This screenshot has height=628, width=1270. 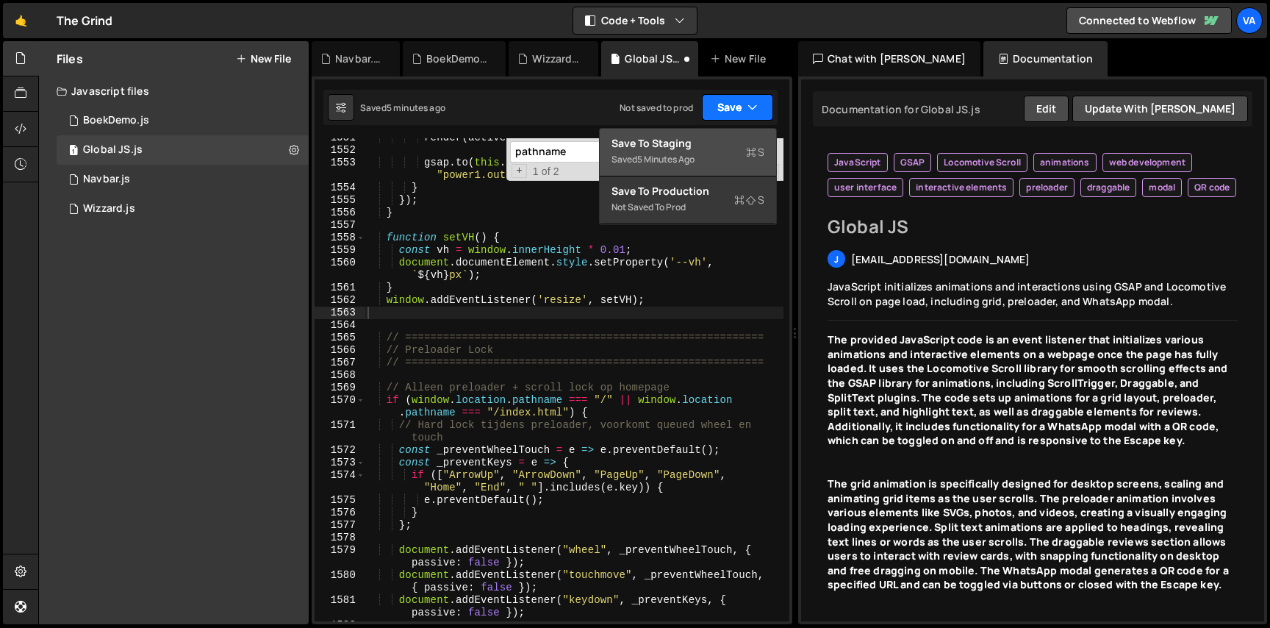 What do you see at coordinates (688, 200) in the screenshot?
I see `button: Save to ProductionS Not saved to prod` at bounding box center [688, 200].